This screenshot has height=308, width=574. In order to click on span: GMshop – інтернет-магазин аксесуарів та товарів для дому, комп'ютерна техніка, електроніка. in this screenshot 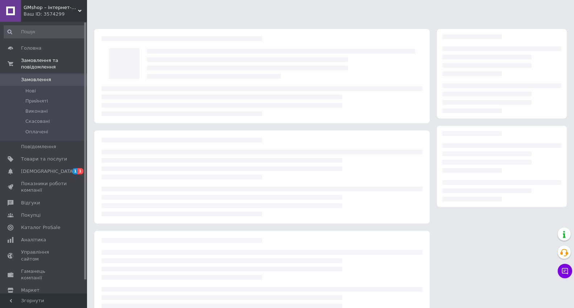, I will do `click(51, 8)`.